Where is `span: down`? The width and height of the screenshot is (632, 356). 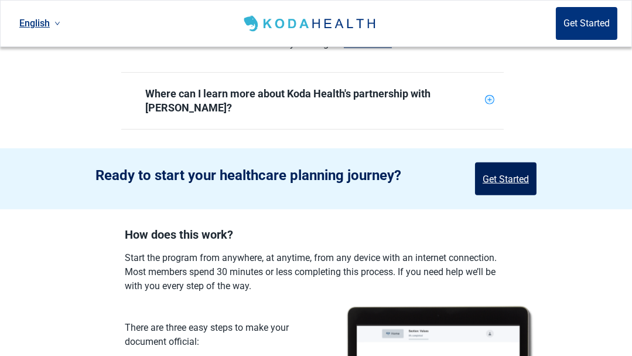 span: down is located at coordinates (57, 23).